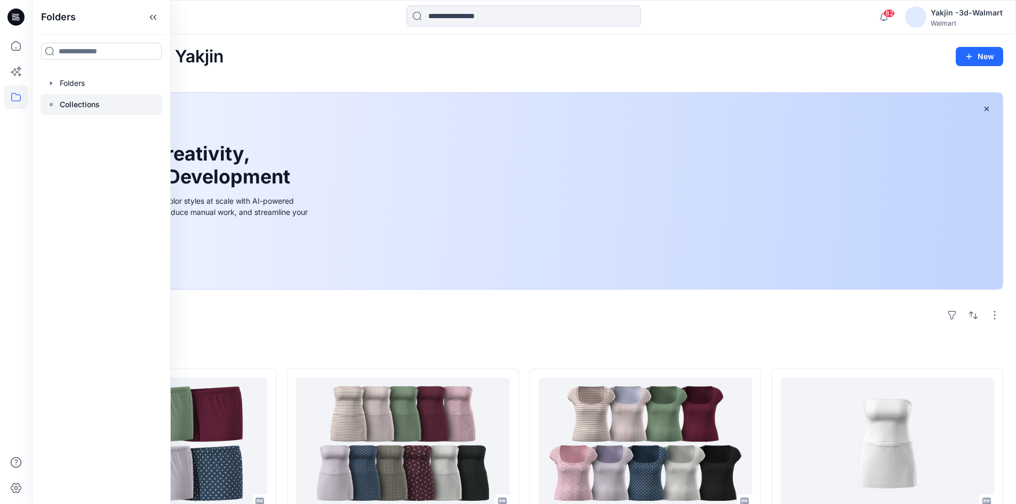  What do you see at coordinates (79, 105) in the screenshot?
I see `p: Collections` at bounding box center [79, 105].